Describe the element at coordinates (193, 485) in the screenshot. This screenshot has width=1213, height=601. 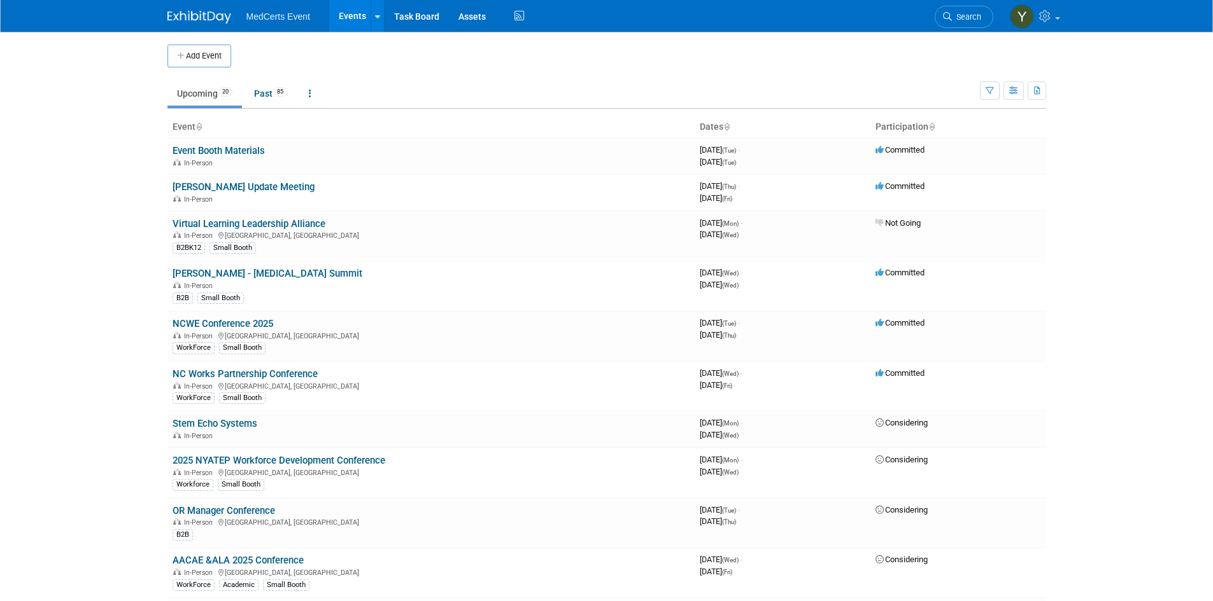
I see `div: Workforce` at that location.